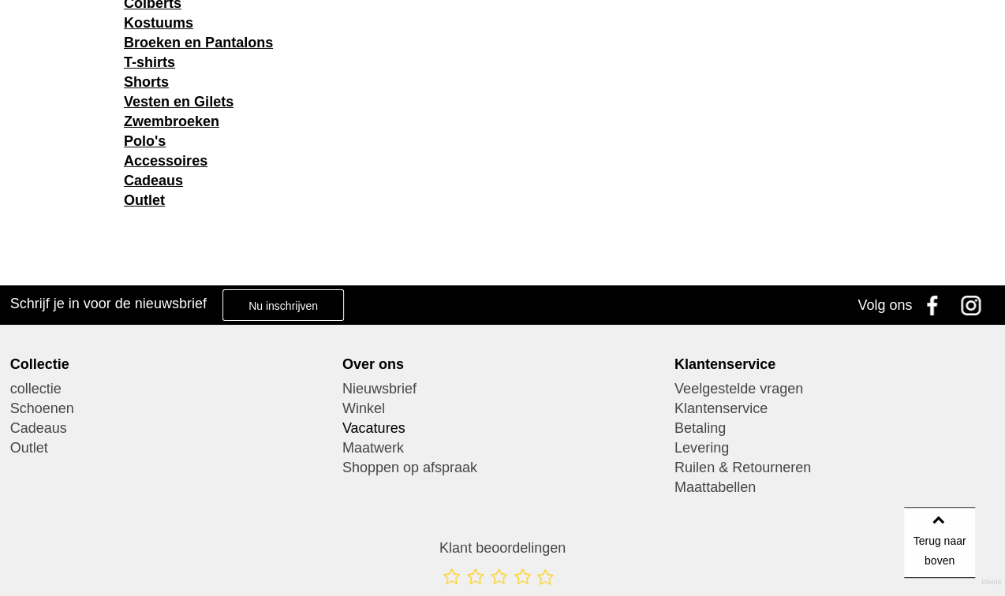 This screenshot has width=1005, height=596. I want to click on a: Broeken en Pantalons, so click(198, 43).